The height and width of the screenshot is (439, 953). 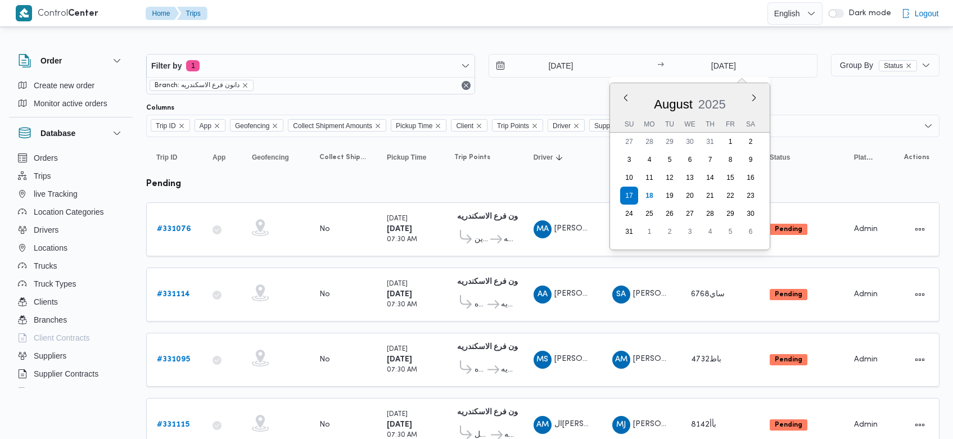 I want to click on span: live Tracking, so click(x=56, y=194).